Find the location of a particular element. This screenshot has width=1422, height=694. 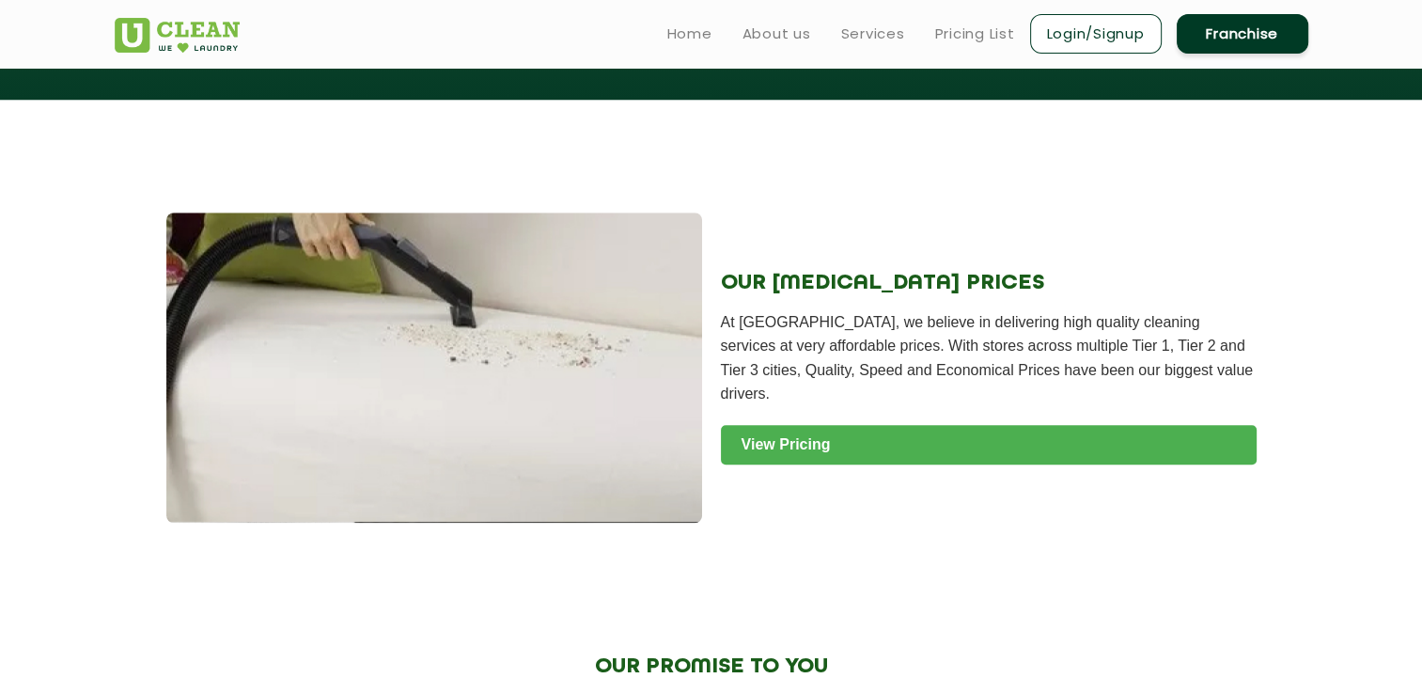

a: Login/Signup is located at coordinates (1096, 34).